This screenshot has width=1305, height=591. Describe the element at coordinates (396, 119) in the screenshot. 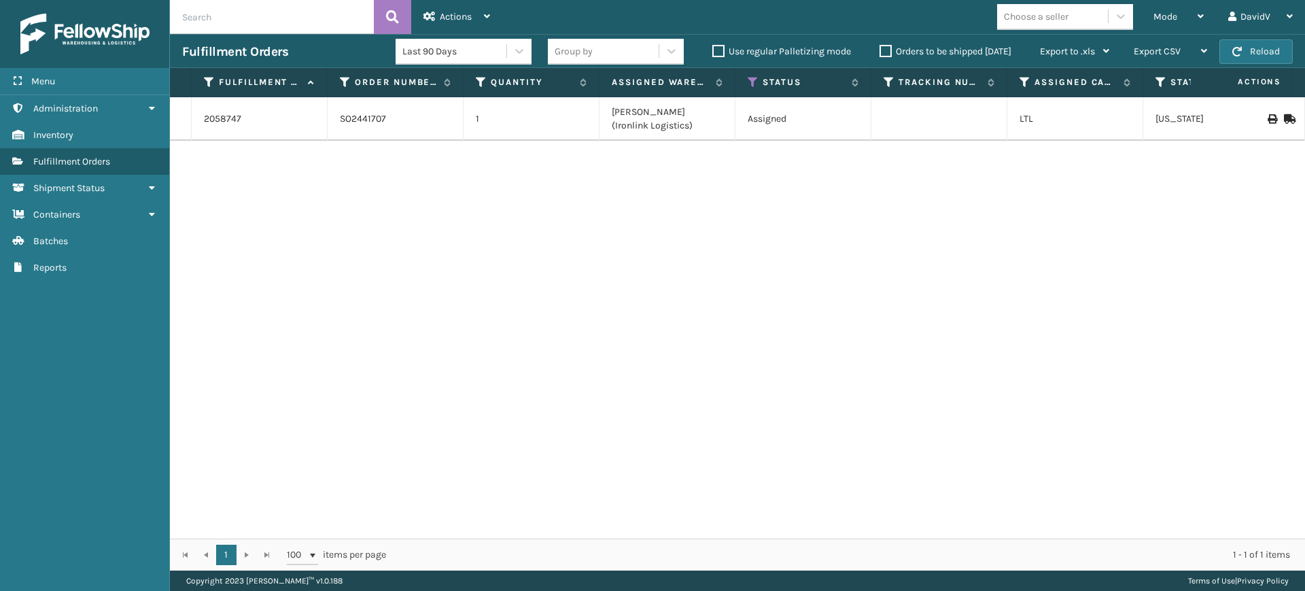

I see `td: SO2441707` at that location.